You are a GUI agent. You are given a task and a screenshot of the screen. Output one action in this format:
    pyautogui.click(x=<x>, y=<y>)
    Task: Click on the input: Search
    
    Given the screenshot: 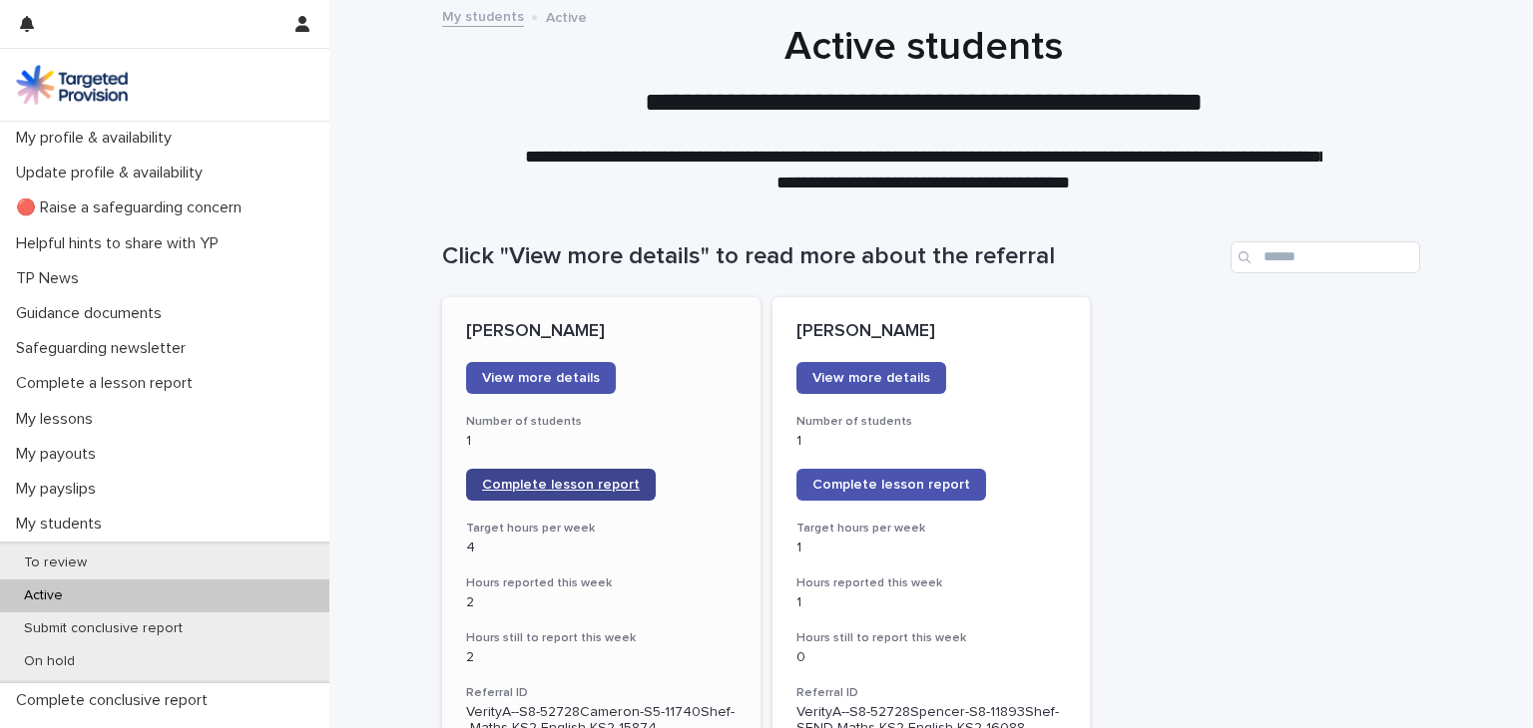 What is the action you would take?
    pyautogui.click(x=1325, y=257)
    